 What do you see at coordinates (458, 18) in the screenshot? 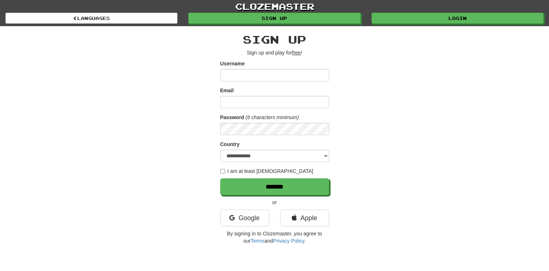
I see `a: Login` at bounding box center [458, 18].